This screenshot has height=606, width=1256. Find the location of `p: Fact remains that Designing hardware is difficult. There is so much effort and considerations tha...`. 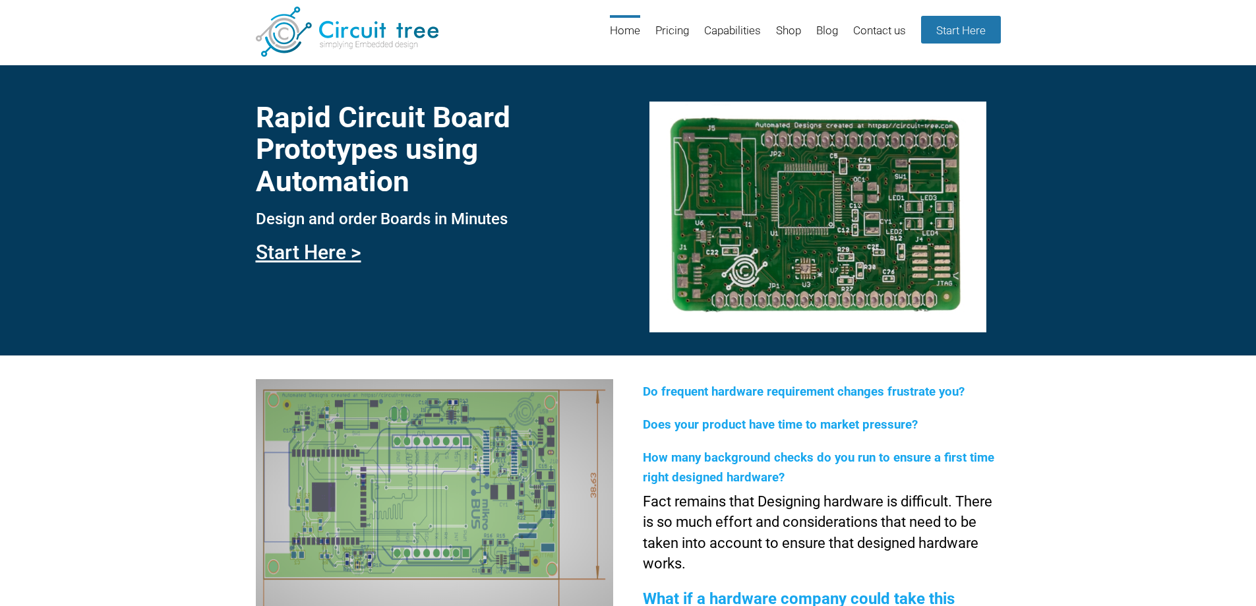

p: Fact remains that Designing hardware is difficult. There is so much effort and considerations tha... is located at coordinates (822, 533).